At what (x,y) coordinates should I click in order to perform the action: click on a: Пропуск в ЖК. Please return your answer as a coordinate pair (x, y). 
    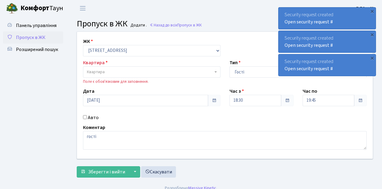
    Looking at the image, I should click on (33, 38).